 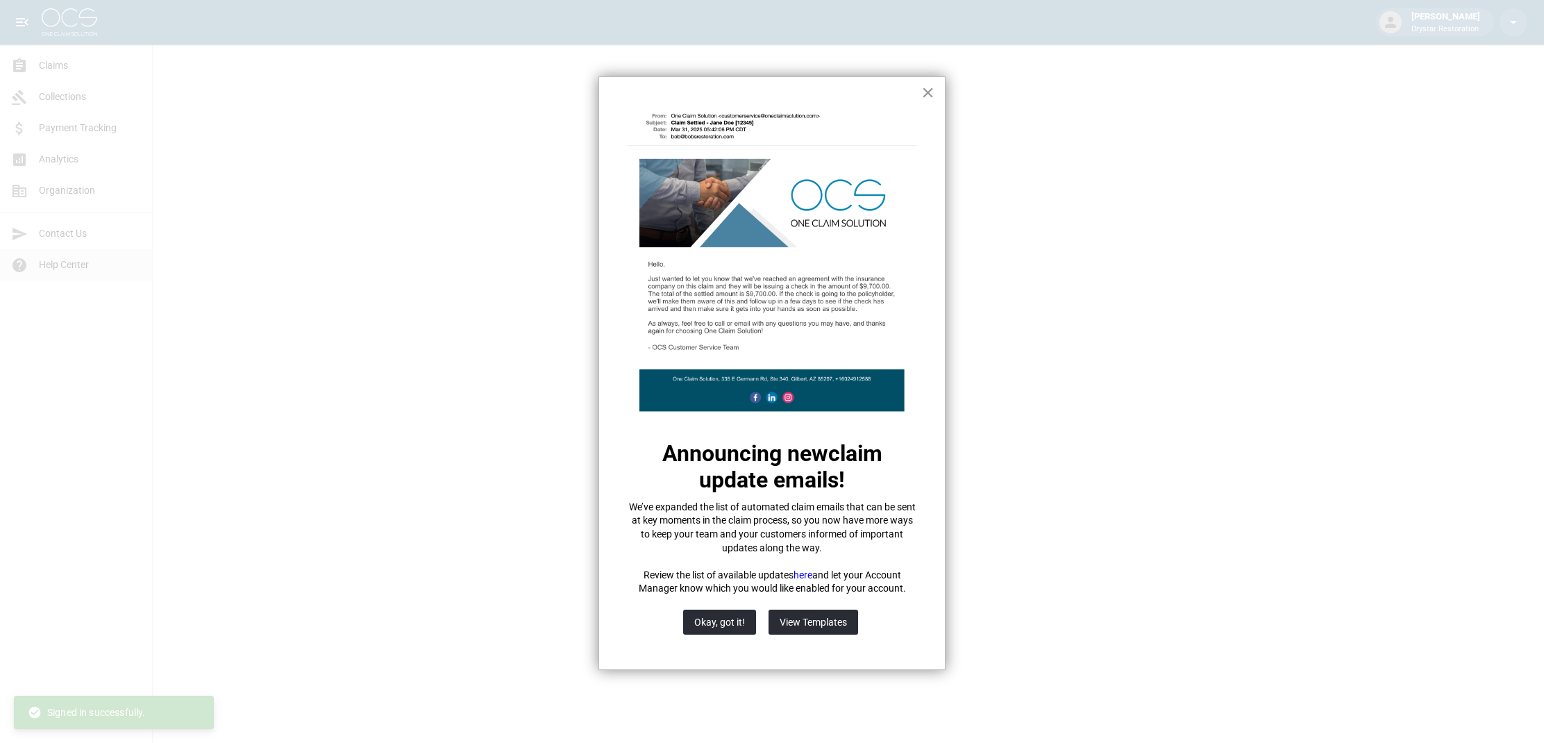 What do you see at coordinates (745, 453) in the screenshot?
I see `span: Announcing new` at bounding box center [745, 453].